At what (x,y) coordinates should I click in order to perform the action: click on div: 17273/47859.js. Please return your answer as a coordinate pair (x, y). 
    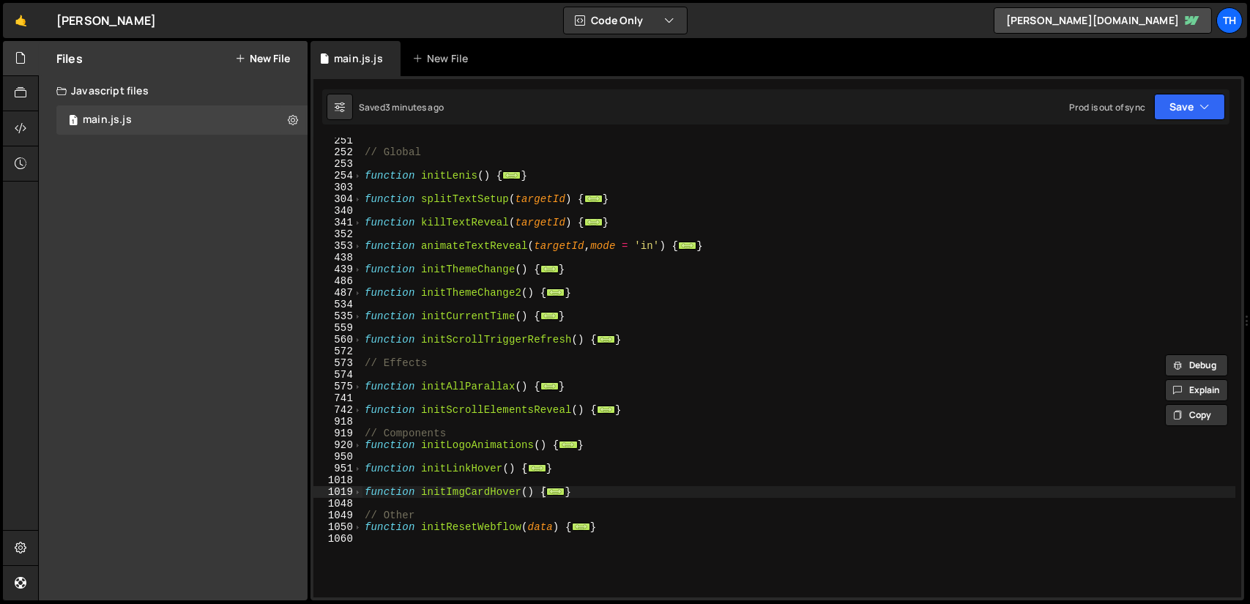
    Looking at the image, I should click on (182, 120).